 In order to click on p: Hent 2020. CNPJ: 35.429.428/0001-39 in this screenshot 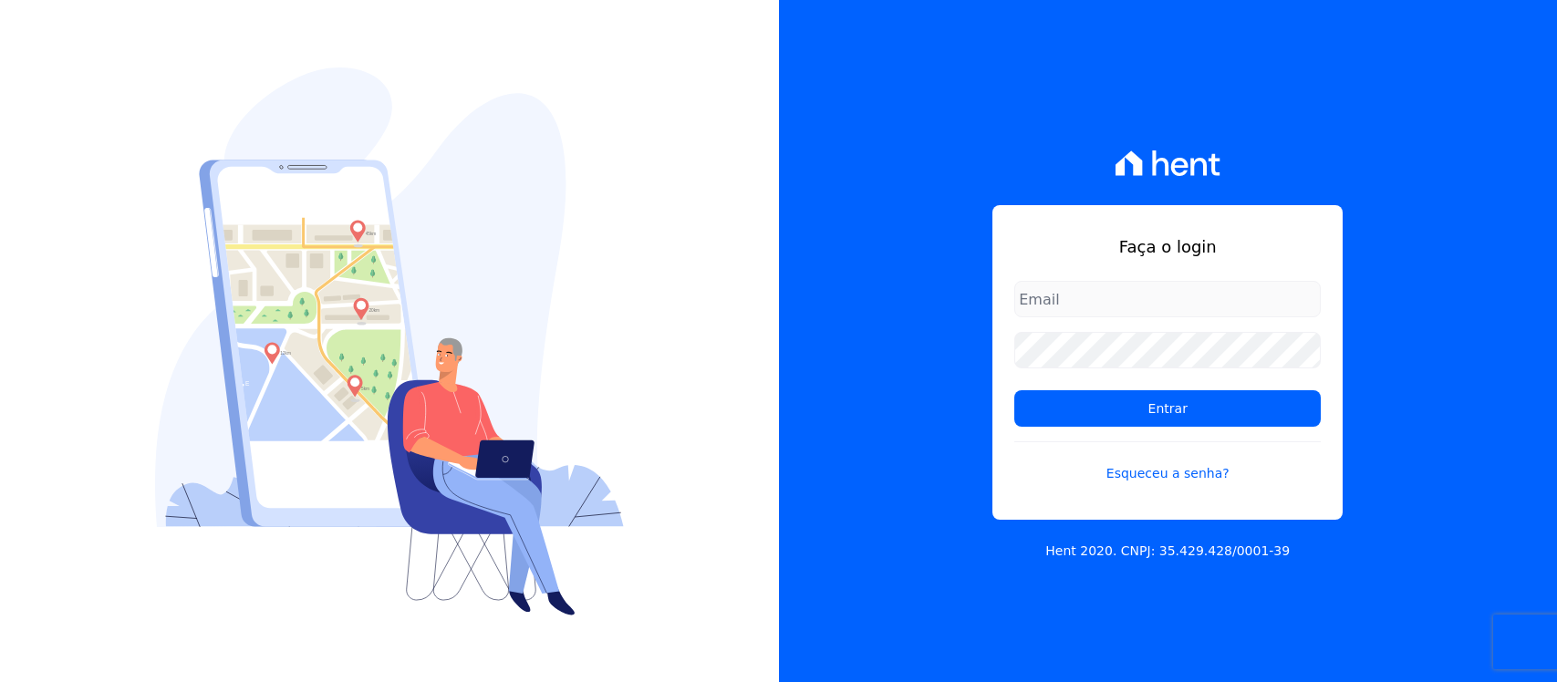, I will do `click(1168, 551)`.